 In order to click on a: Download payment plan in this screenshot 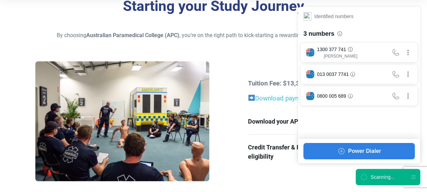, I will do `click(289, 98)`.